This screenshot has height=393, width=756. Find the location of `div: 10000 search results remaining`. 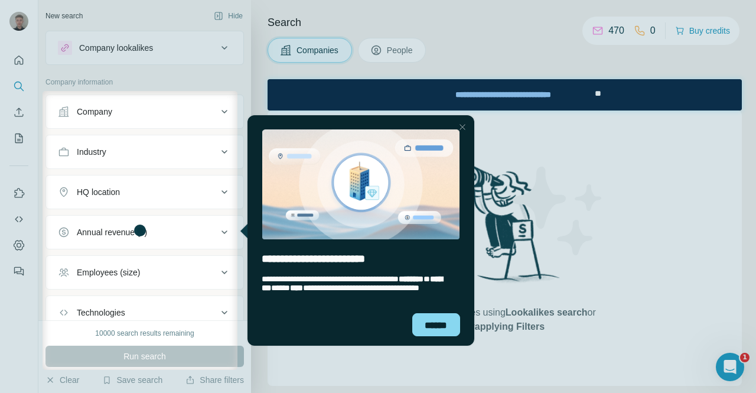

div: 10000 search results remaining is located at coordinates (144, 333).